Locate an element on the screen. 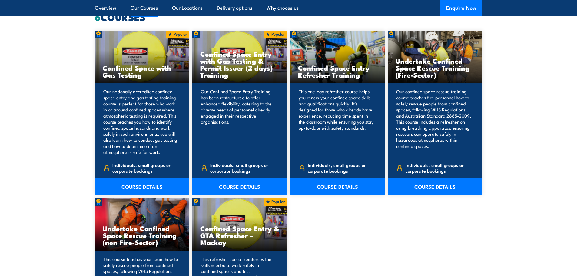  h3: Confined Space Entry & GTA Refresher – Mackay is located at coordinates (240, 235).